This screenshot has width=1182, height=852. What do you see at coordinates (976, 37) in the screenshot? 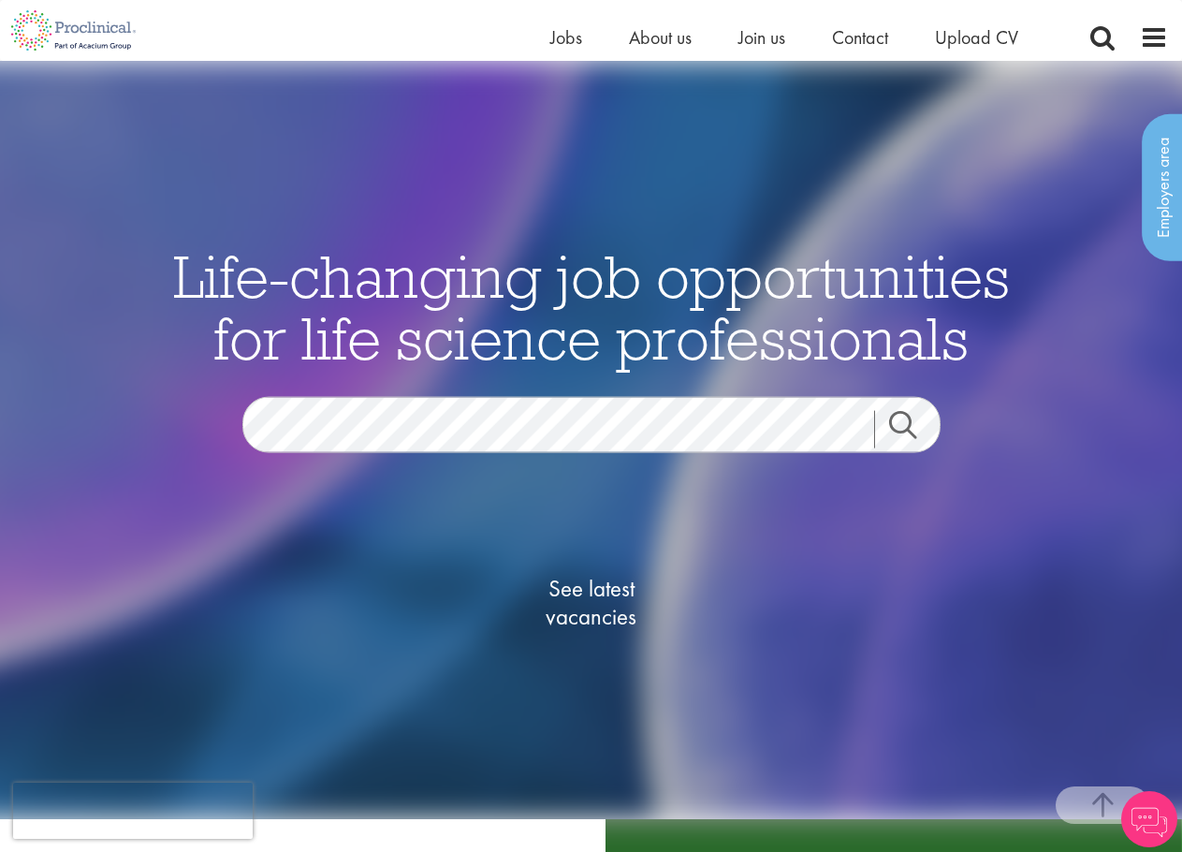
I see `a: Upload CV` at bounding box center [976, 37].